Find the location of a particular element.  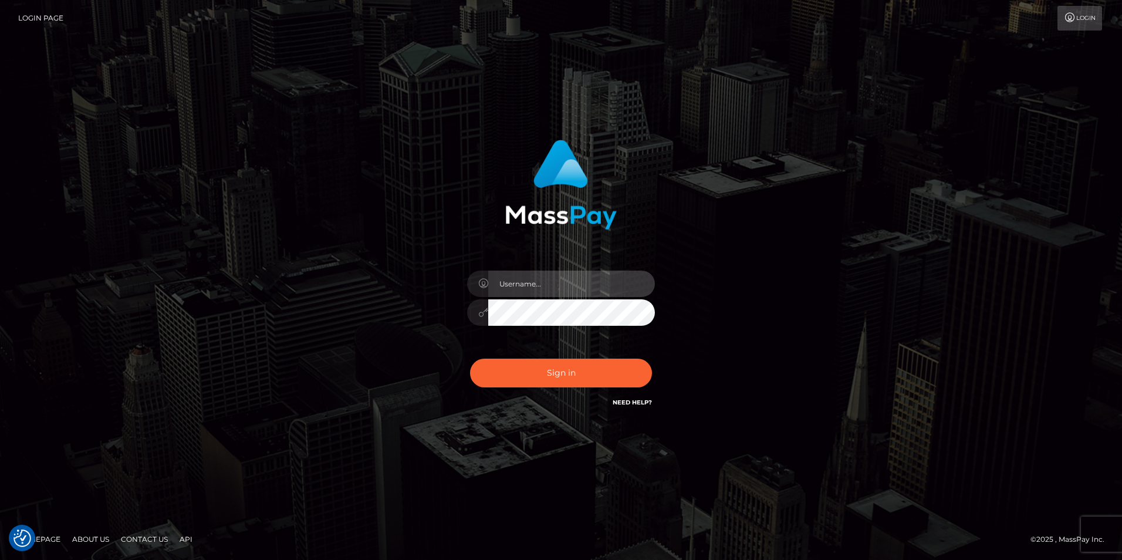

button: Consent Preferences is located at coordinates (22, 538).